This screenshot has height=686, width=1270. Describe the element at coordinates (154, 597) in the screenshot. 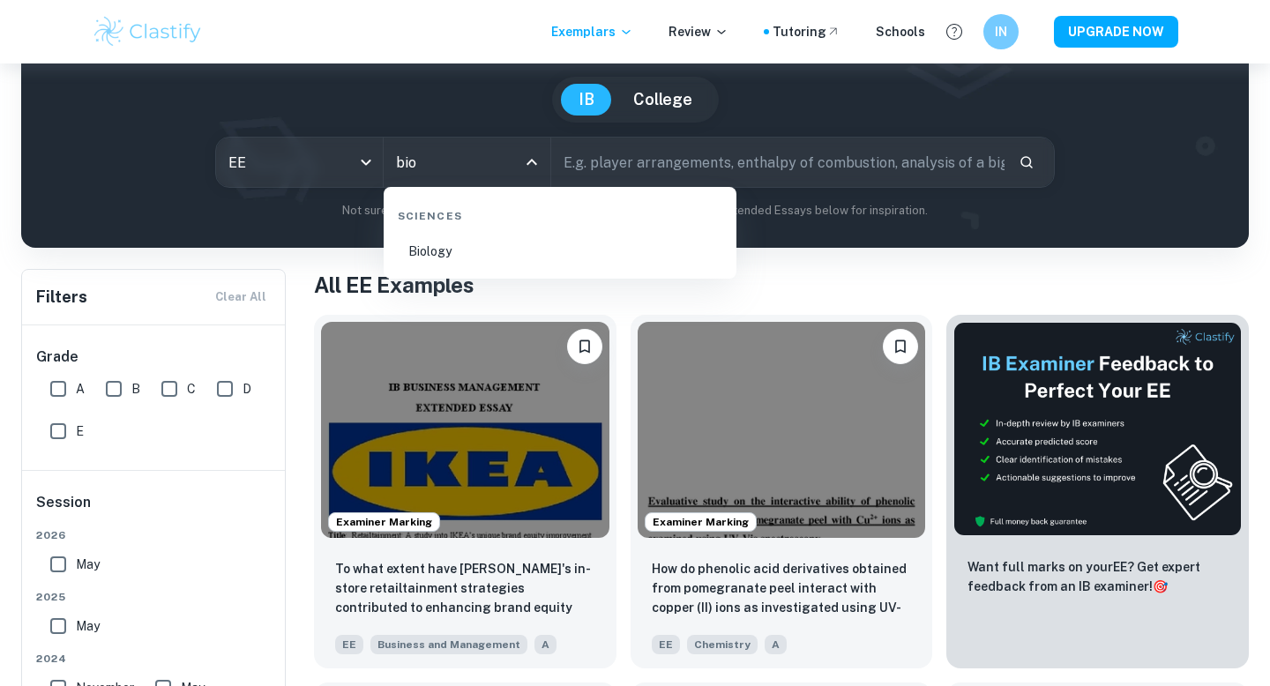

I see `span: 2025` at that location.